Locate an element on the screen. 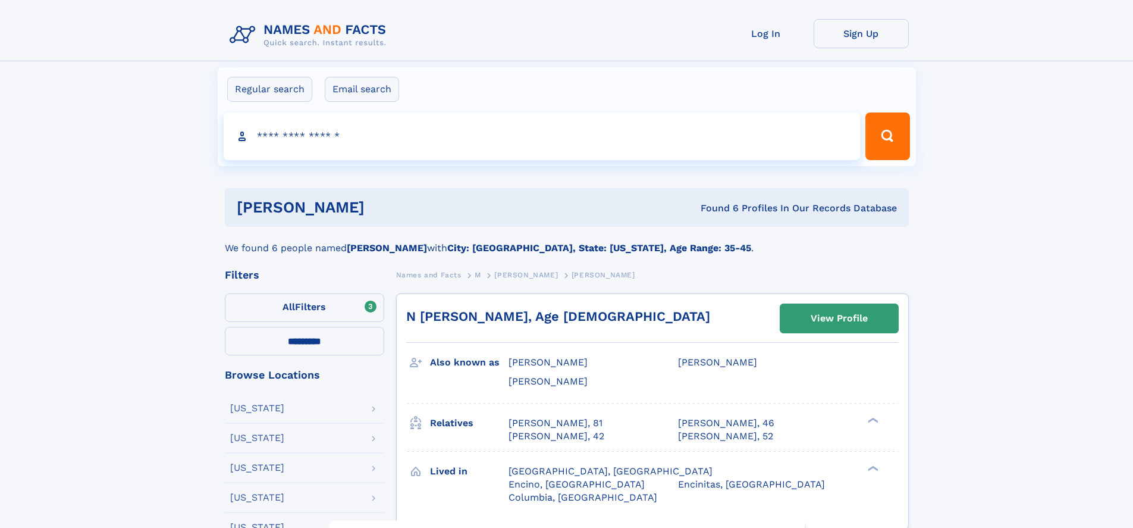 This screenshot has width=1133, height=528. a: Sign Up is located at coordinates (861, 33).